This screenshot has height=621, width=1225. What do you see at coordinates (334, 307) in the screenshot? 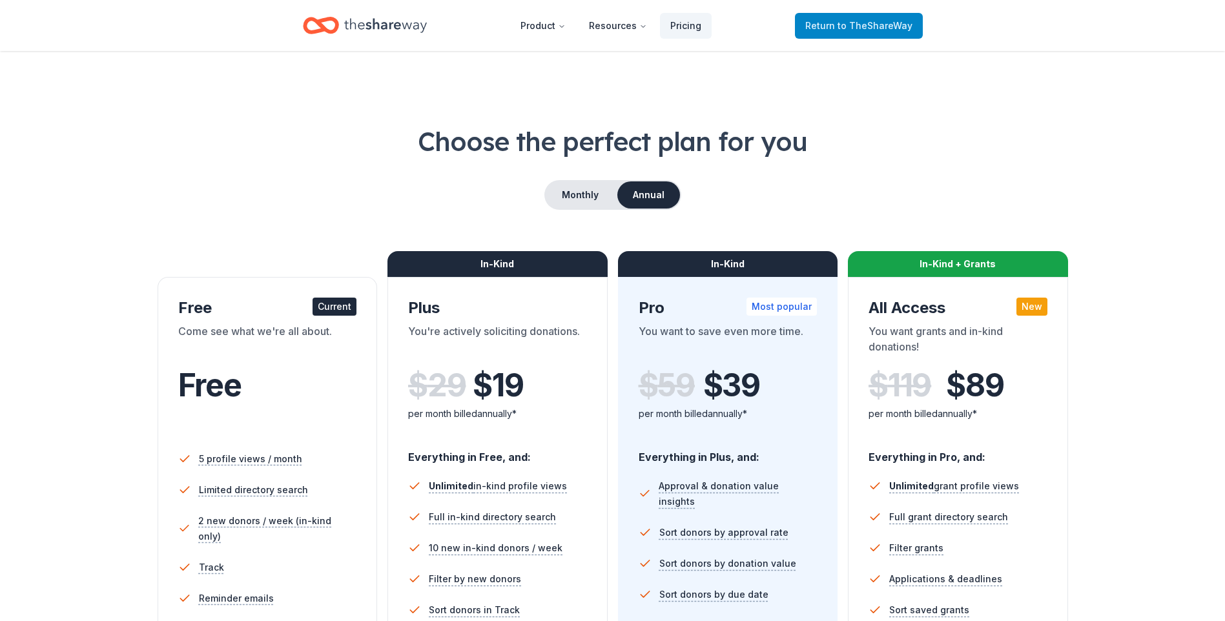
I see `div: Current` at bounding box center [334, 307].